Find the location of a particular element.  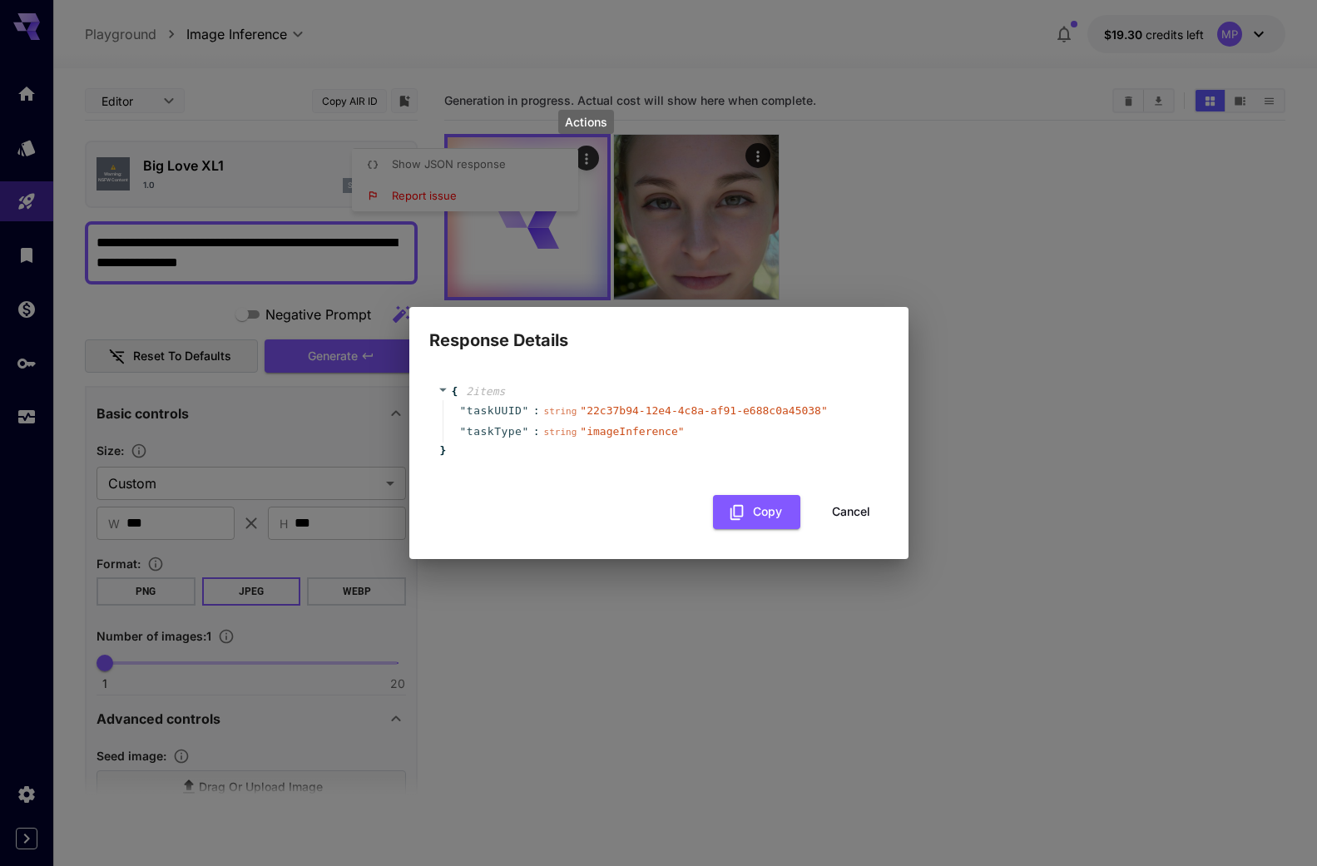

span: taskType is located at coordinates (494, 432).